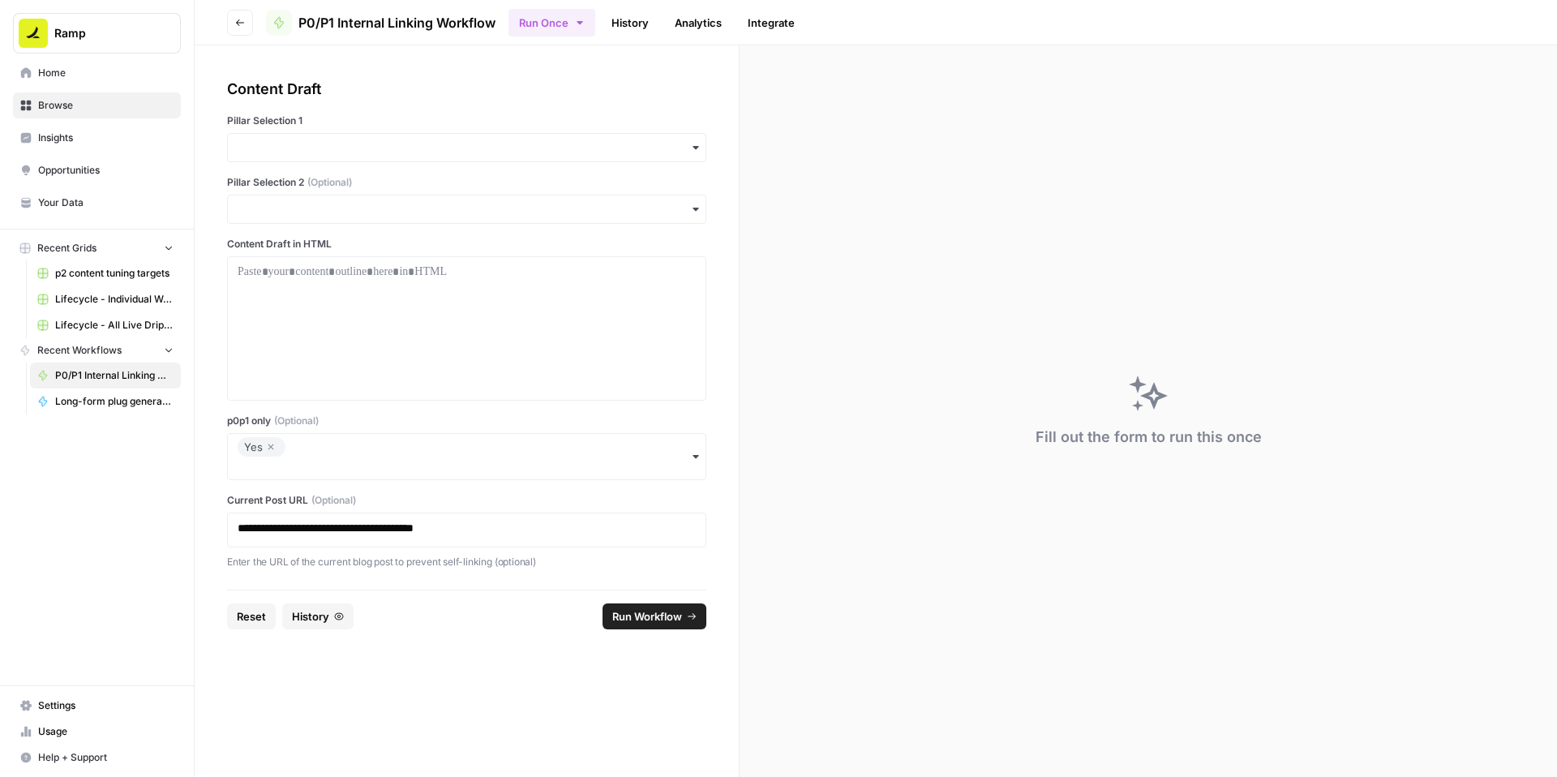 This screenshot has height=777, width=1557. Describe the element at coordinates (551, 23) in the screenshot. I see `button: Run Once` at that location.